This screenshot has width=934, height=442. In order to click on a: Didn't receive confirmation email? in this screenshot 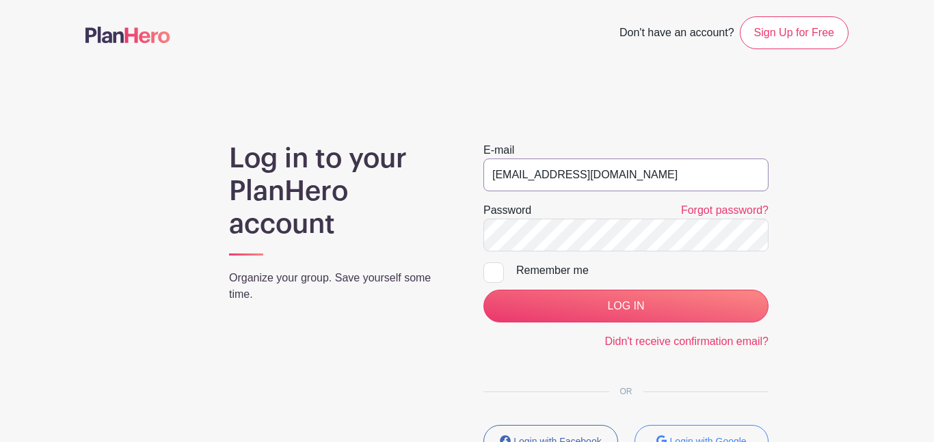, I will do `click(686, 341)`.